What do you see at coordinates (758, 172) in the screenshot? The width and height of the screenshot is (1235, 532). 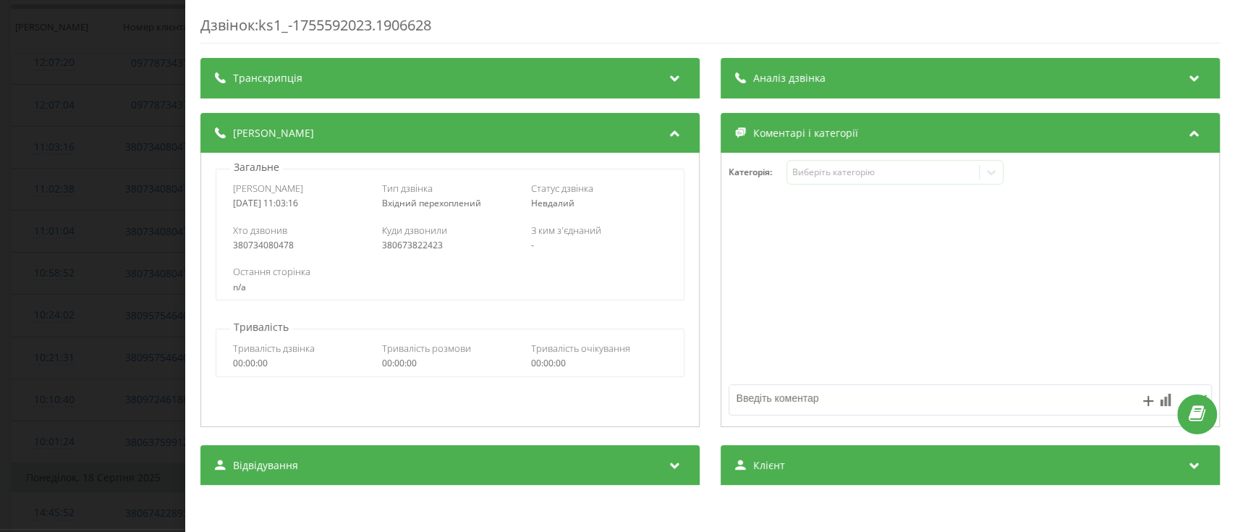 I see `h4: Категорія :` at bounding box center [758, 172].